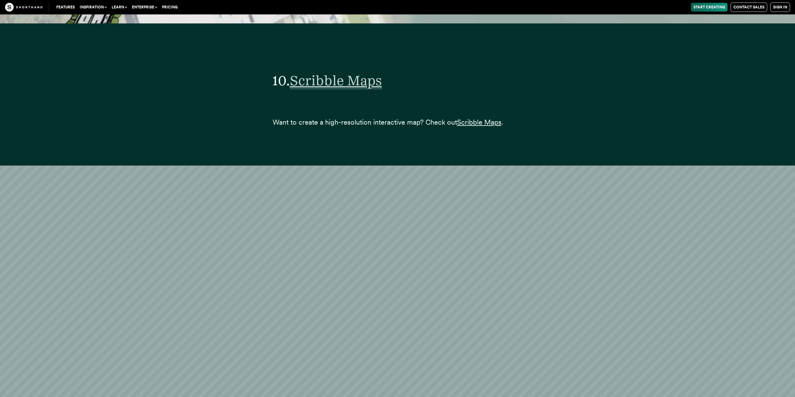 The height and width of the screenshot is (397, 795). What do you see at coordinates (144, 7) in the screenshot?
I see `button: Enterprise` at bounding box center [144, 7].